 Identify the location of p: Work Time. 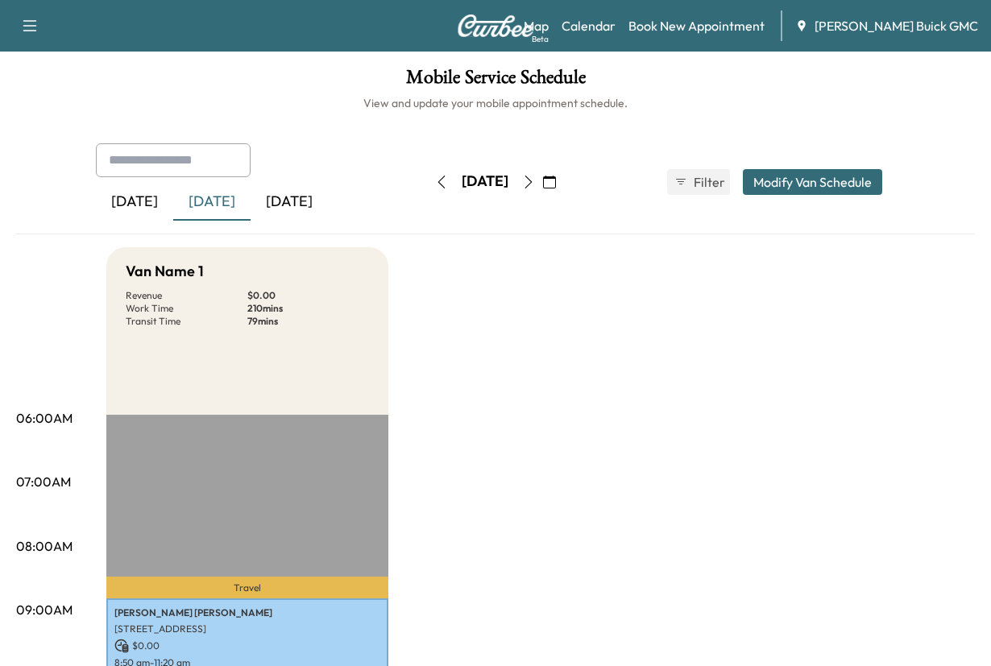
(186, 308).